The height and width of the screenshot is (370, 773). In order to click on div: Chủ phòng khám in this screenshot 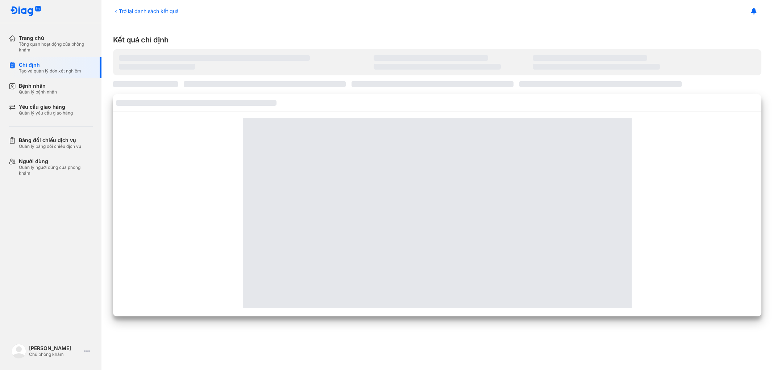, I will do `click(55, 355)`.